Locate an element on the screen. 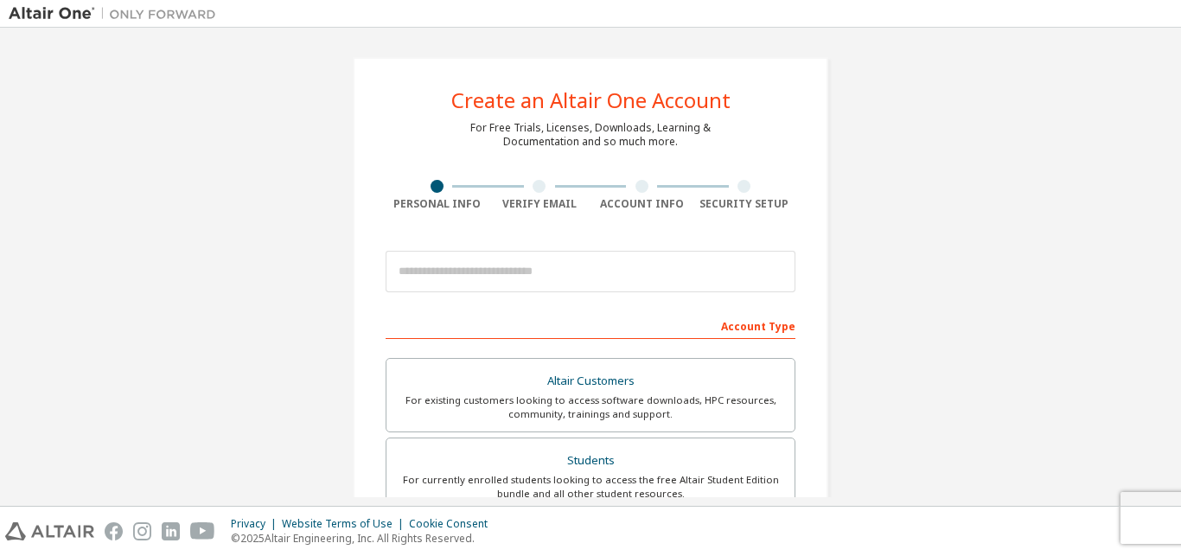  img: Altair One is located at coordinates (117, 14).